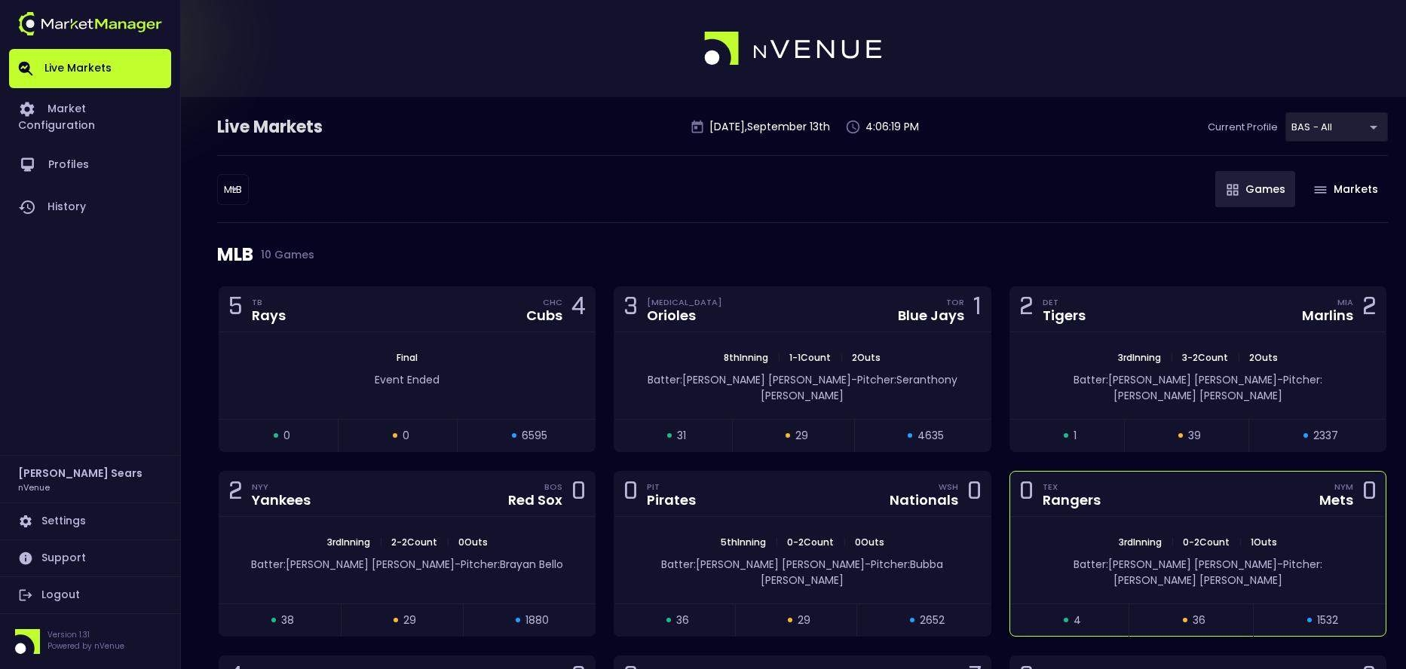 Image resolution: width=1406 pixels, height=669 pixels. Describe the element at coordinates (86, 635) in the screenshot. I see `p: Version 1.31` at that location.